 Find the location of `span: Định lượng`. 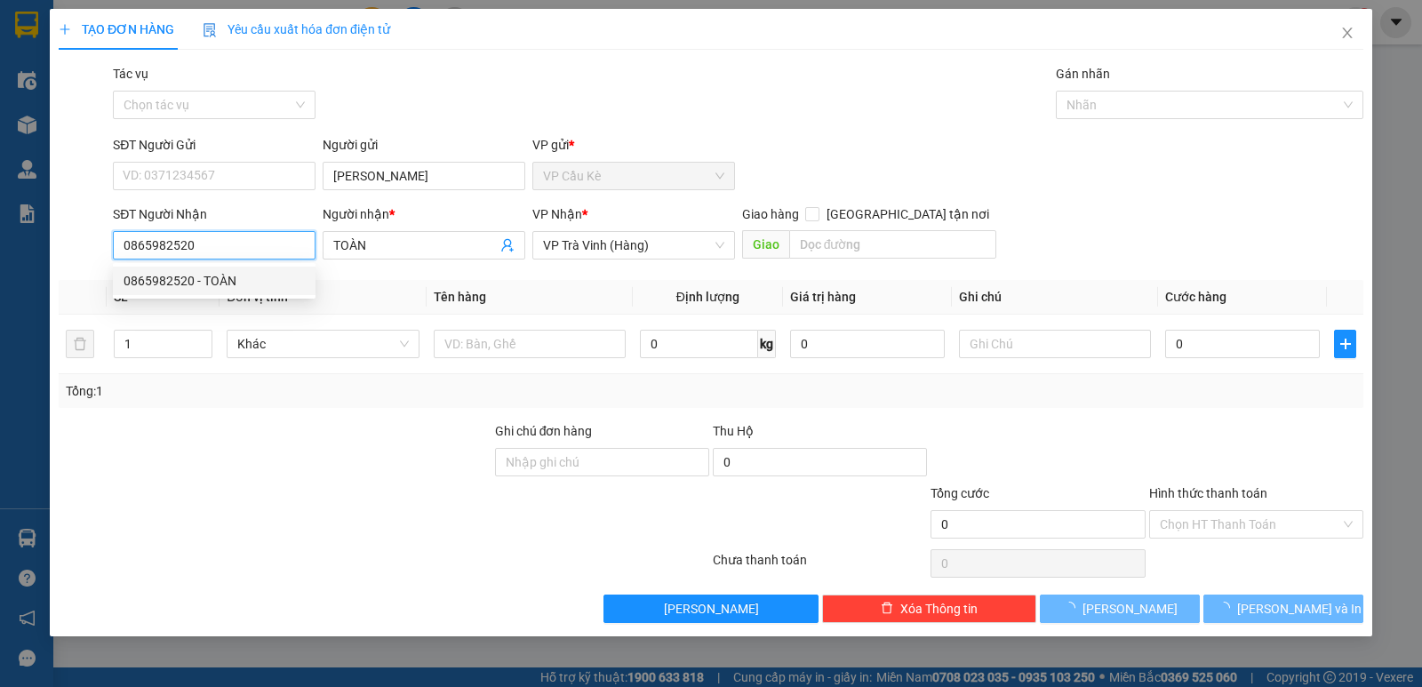

span: Định lượng is located at coordinates (708, 297).